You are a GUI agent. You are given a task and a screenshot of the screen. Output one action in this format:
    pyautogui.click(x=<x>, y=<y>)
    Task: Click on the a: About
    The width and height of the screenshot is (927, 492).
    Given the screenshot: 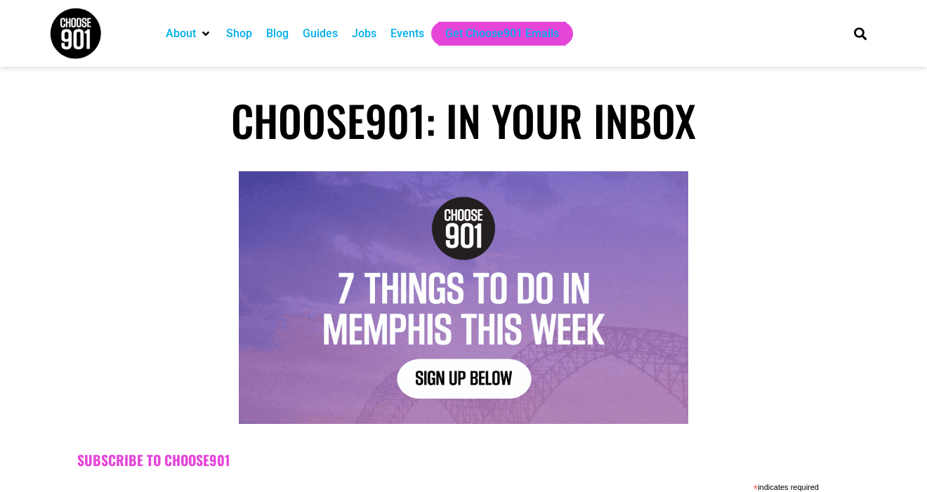 What is the action you would take?
    pyautogui.click(x=180, y=34)
    